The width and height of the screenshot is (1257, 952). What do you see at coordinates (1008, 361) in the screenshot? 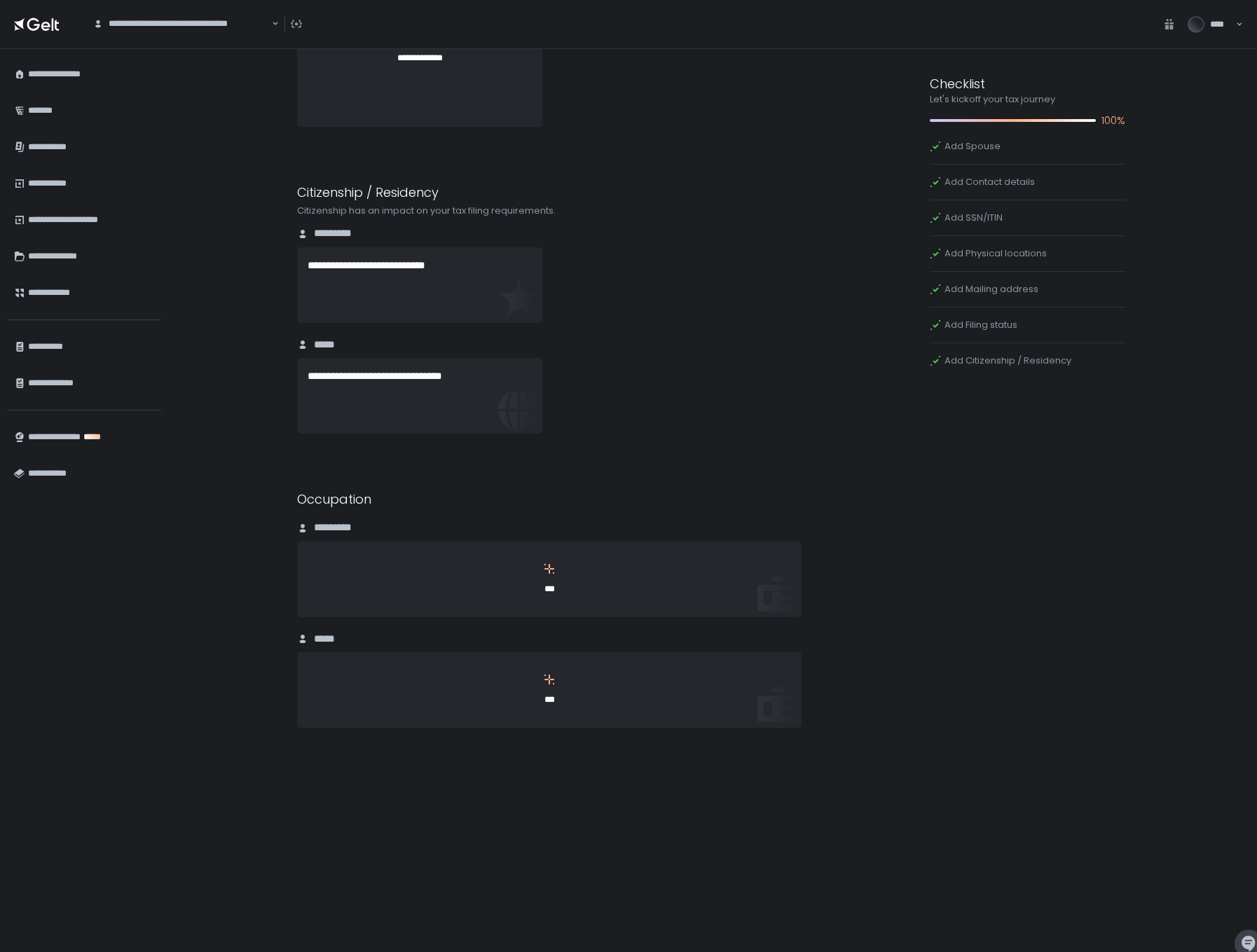
I see `span: Add Citizenship / Residency` at bounding box center [1008, 361].